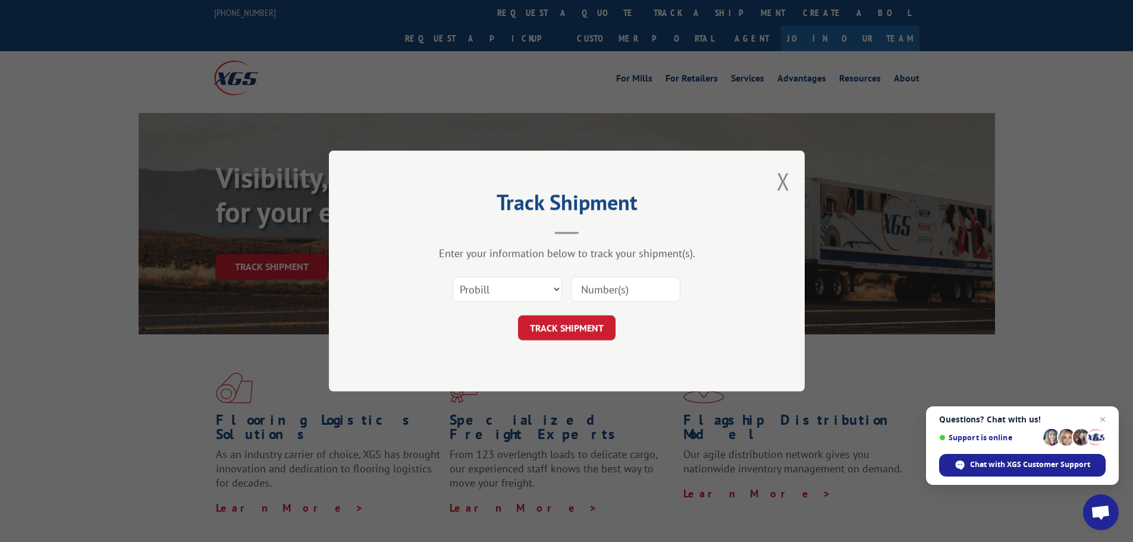 This screenshot has width=1133, height=542. I want to click on button: Close modal, so click(783, 181).